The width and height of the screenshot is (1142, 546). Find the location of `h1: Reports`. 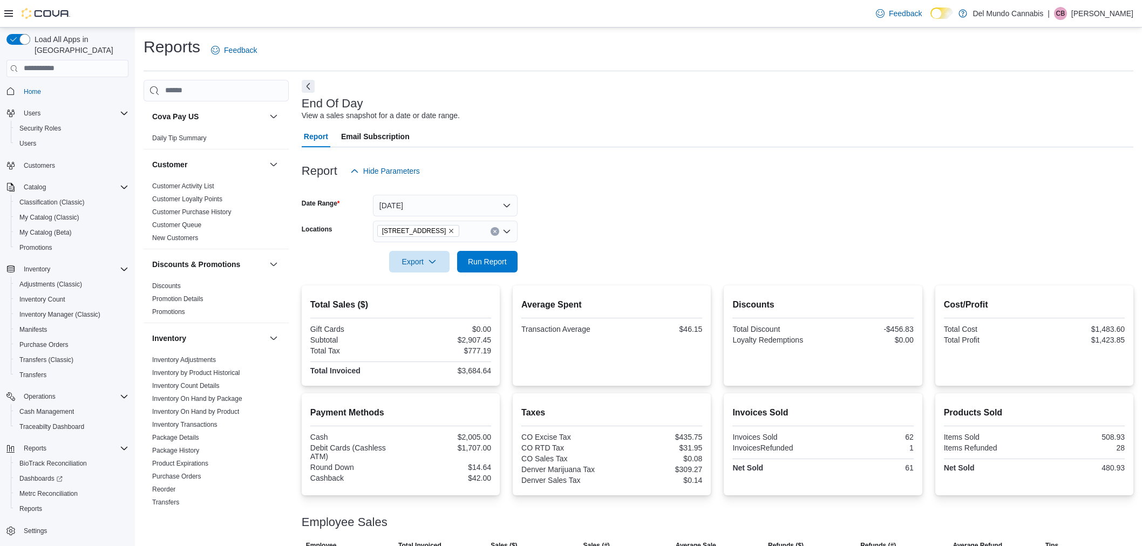

h1: Reports is located at coordinates (172, 47).